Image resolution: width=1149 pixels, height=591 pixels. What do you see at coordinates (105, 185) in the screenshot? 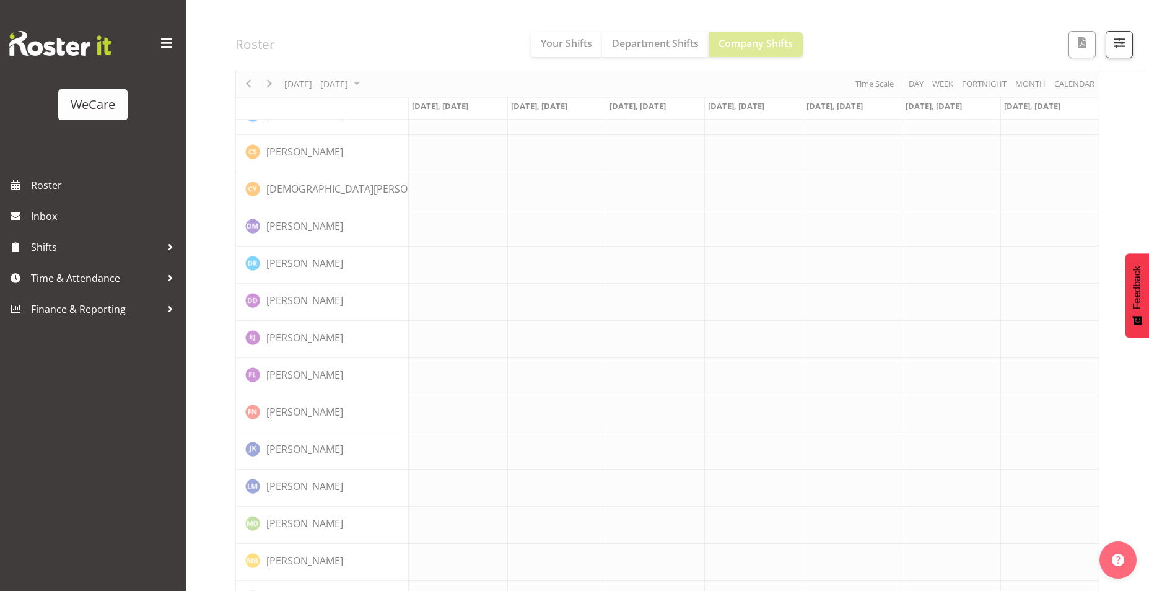
I see `span: Roster` at bounding box center [105, 185].